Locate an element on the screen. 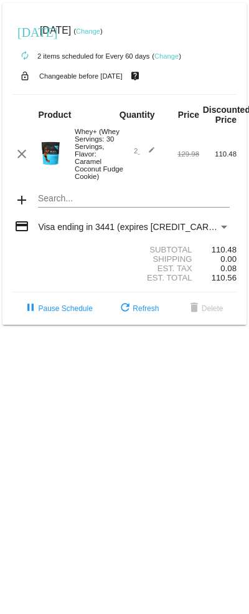 The image size is (249, 614). strong: Price is located at coordinates (189, 115).